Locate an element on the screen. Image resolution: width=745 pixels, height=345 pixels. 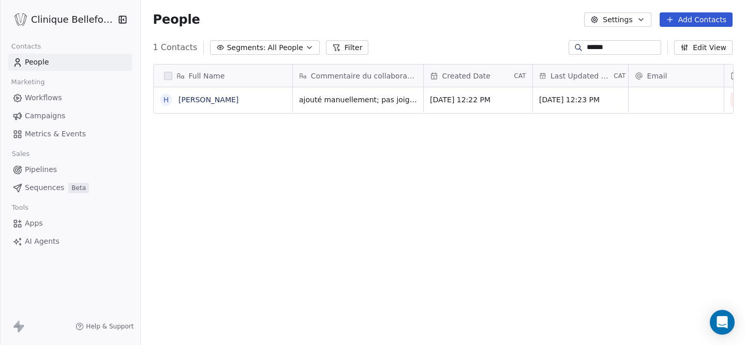
button: Edit View is located at coordinates (703, 48).